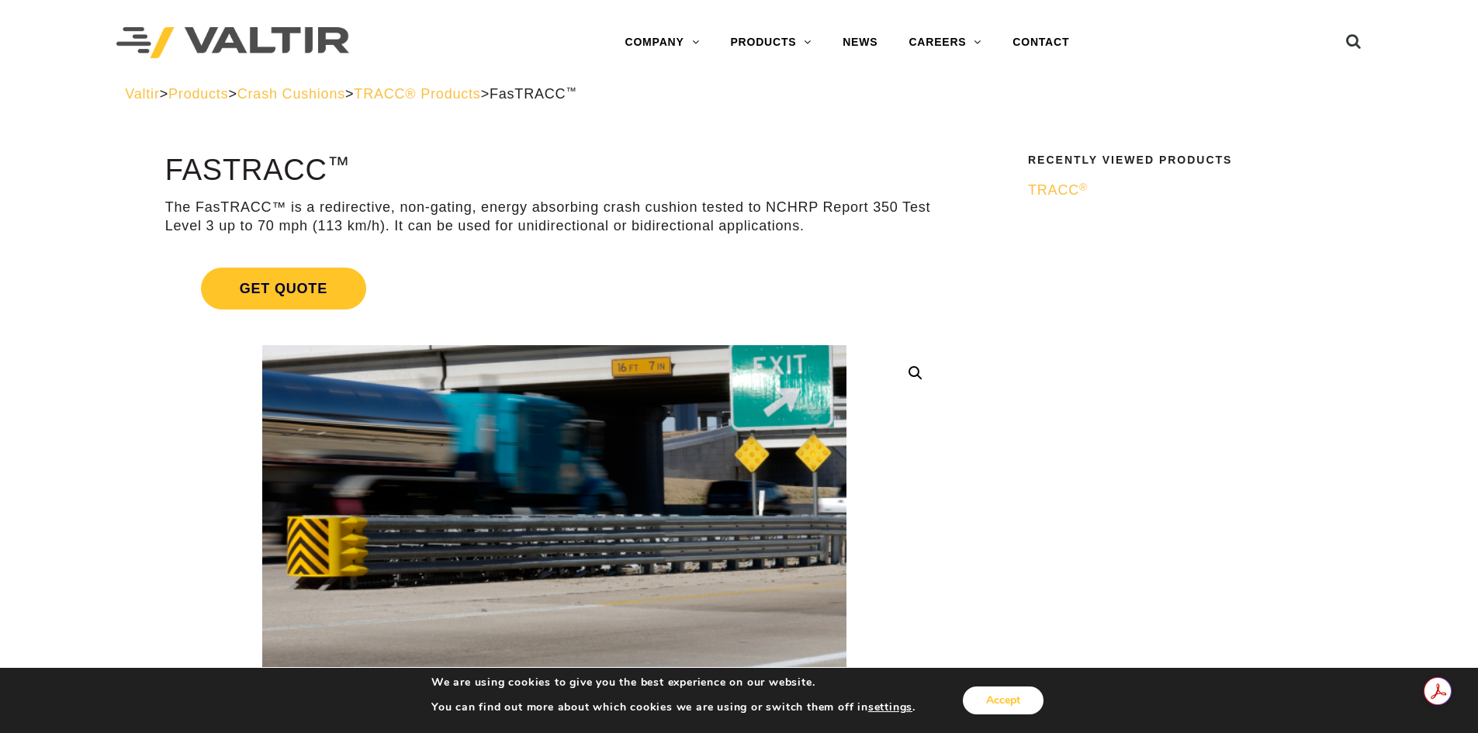 This screenshot has width=1478, height=733. Describe the element at coordinates (554, 289) in the screenshot. I see `a: Get Quote` at that location.